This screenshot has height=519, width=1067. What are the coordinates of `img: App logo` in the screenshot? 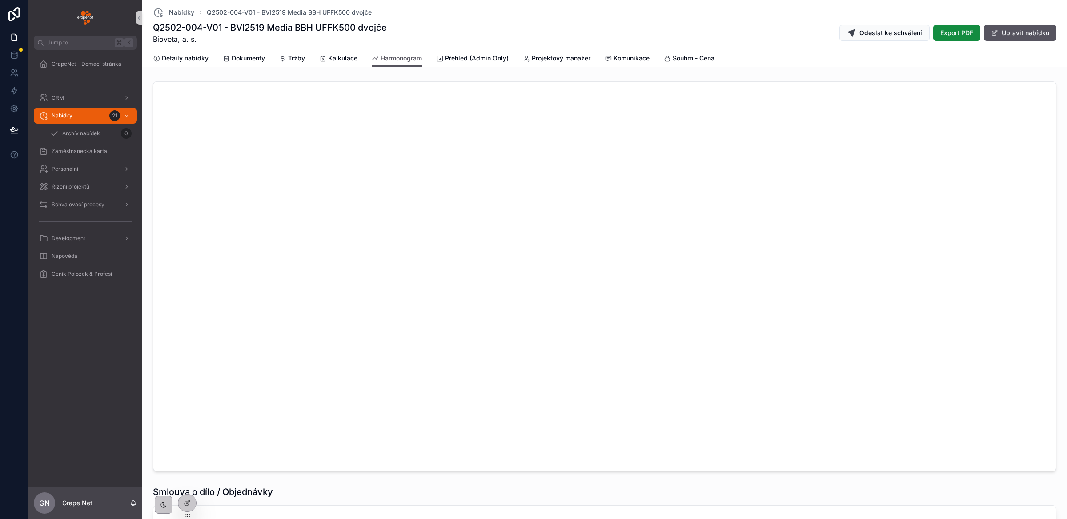 It's located at (85, 18).